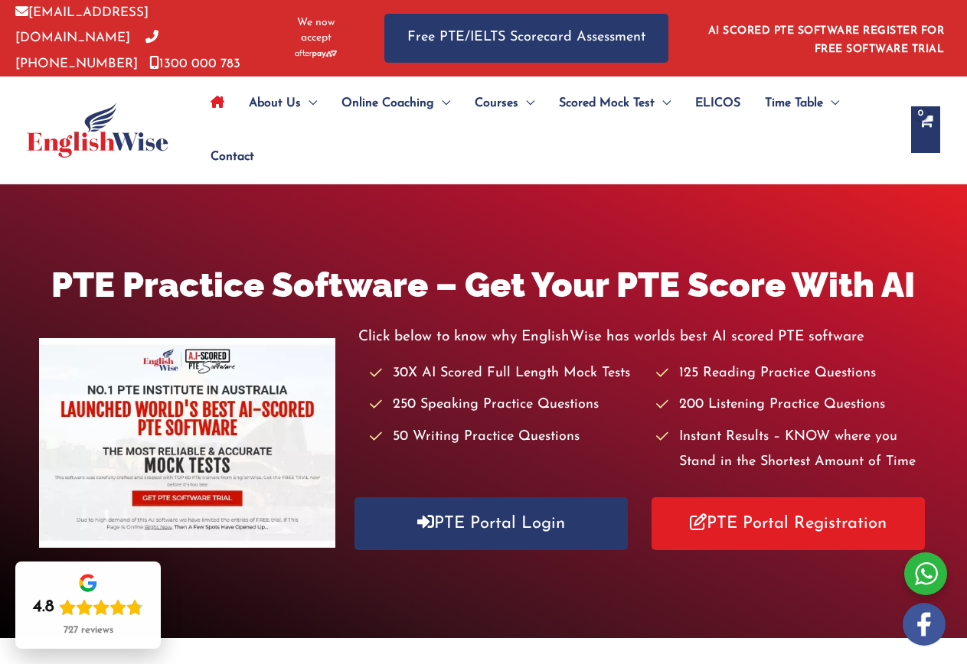 The height and width of the screenshot is (664, 967). I want to click on a: View Shopping Cart, empty, so click(925, 129).